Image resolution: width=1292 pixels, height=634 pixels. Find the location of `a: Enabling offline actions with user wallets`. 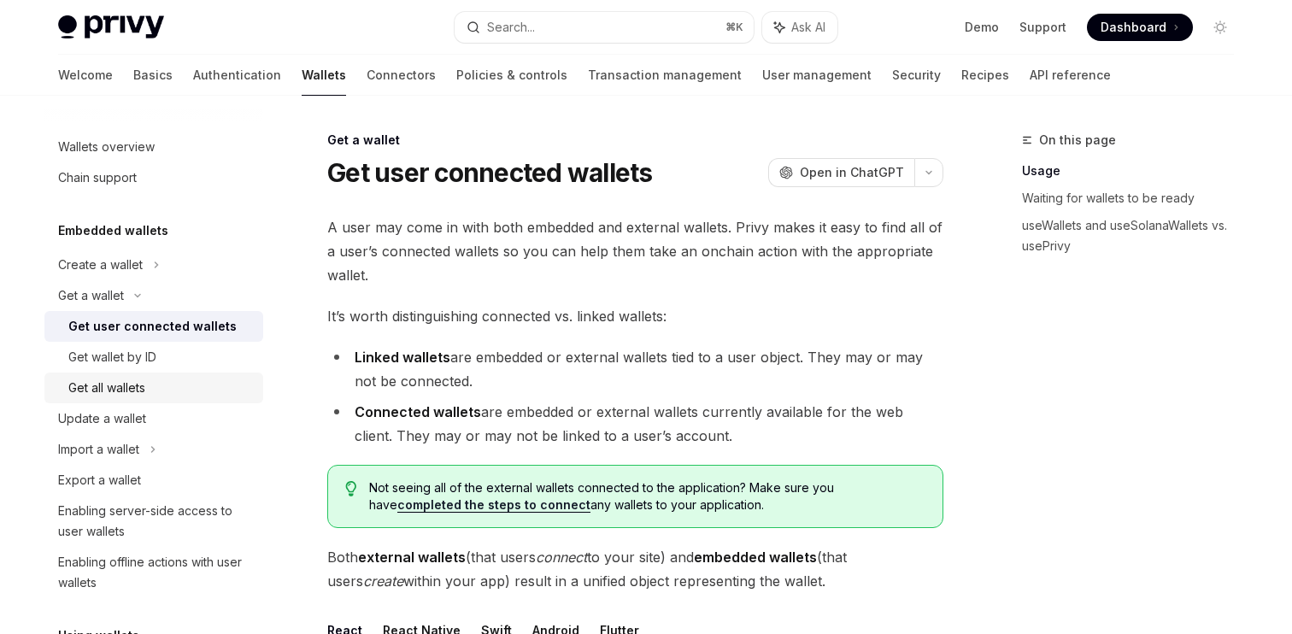

a: Enabling offline actions with user wallets is located at coordinates (154, 572).